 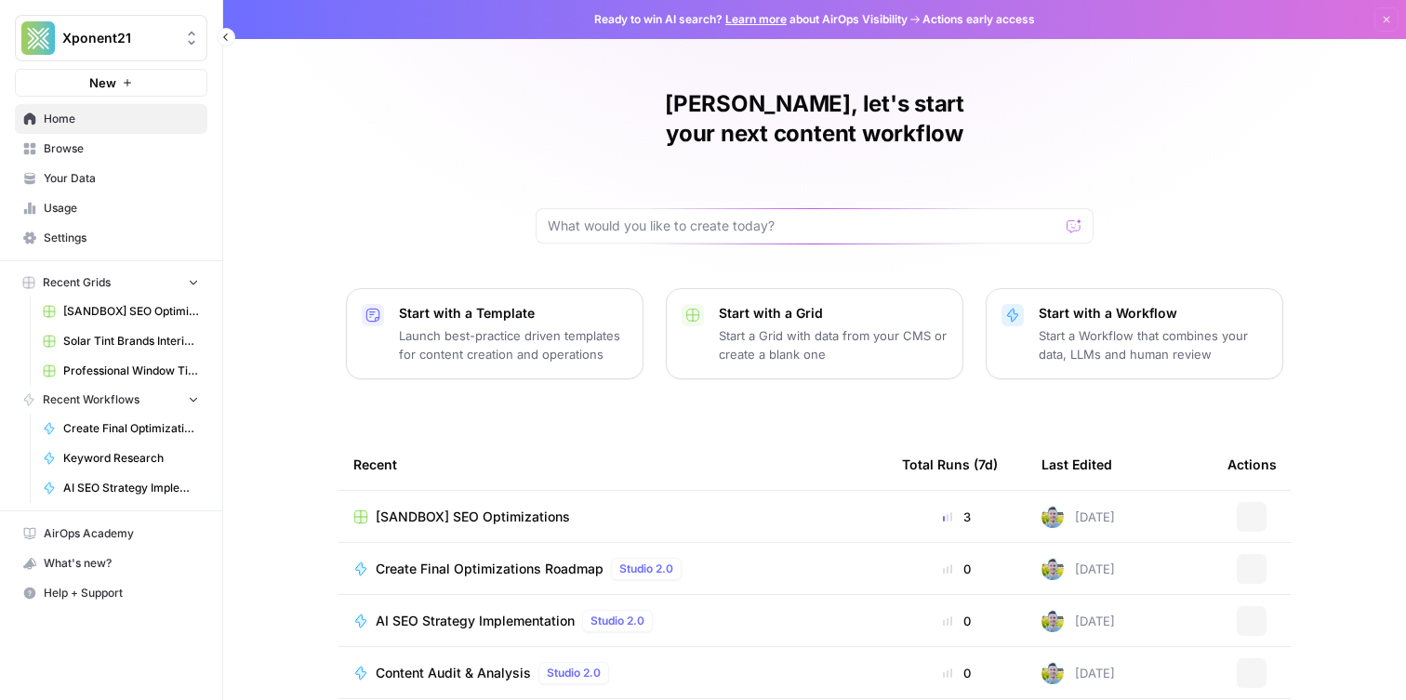 What do you see at coordinates (121, 208) in the screenshot?
I see `span: Usage` at bounding box center [121, 208].